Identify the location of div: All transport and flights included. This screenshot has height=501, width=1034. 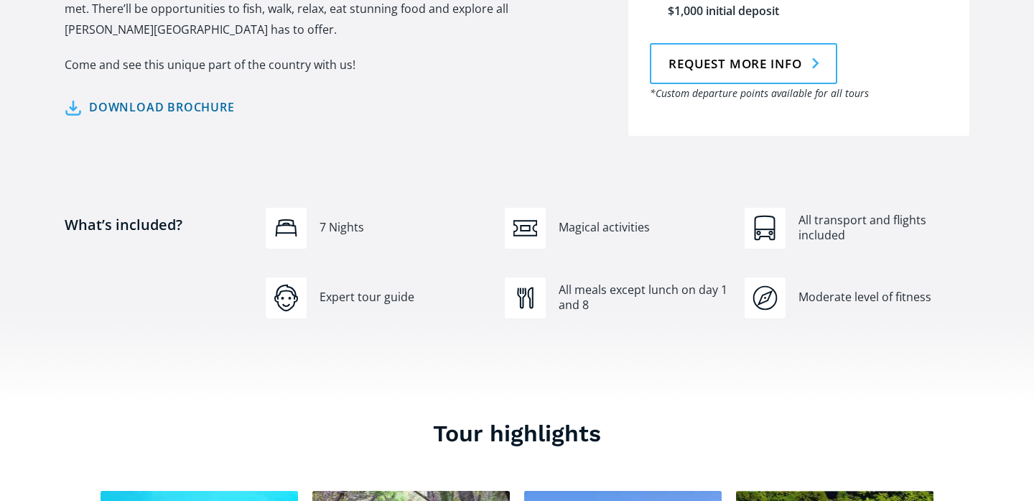
(884, 228).